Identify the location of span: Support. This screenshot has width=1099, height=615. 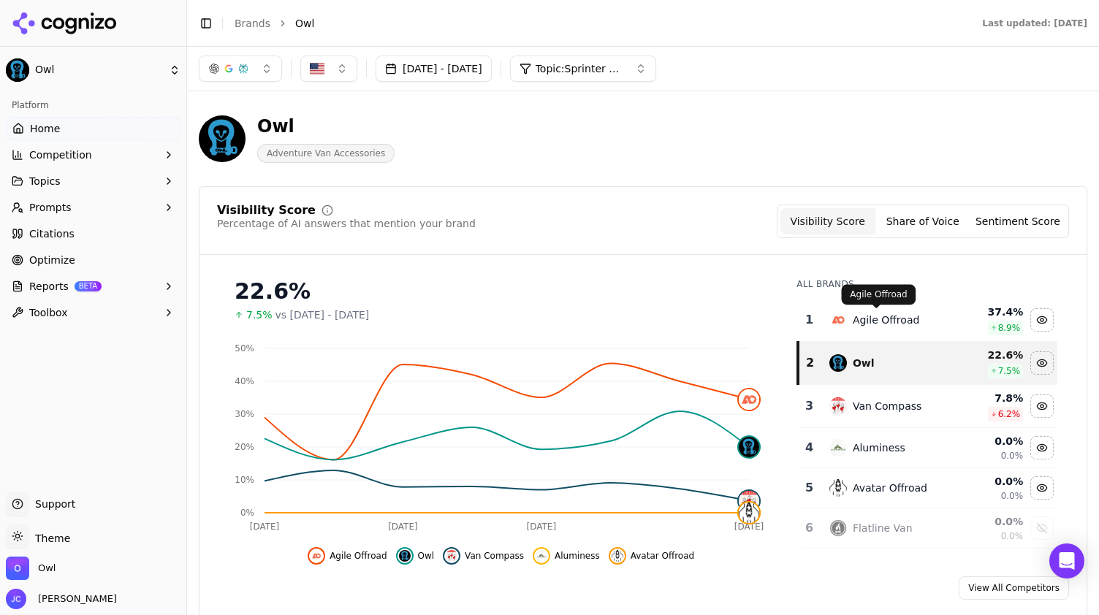
(52, 504).